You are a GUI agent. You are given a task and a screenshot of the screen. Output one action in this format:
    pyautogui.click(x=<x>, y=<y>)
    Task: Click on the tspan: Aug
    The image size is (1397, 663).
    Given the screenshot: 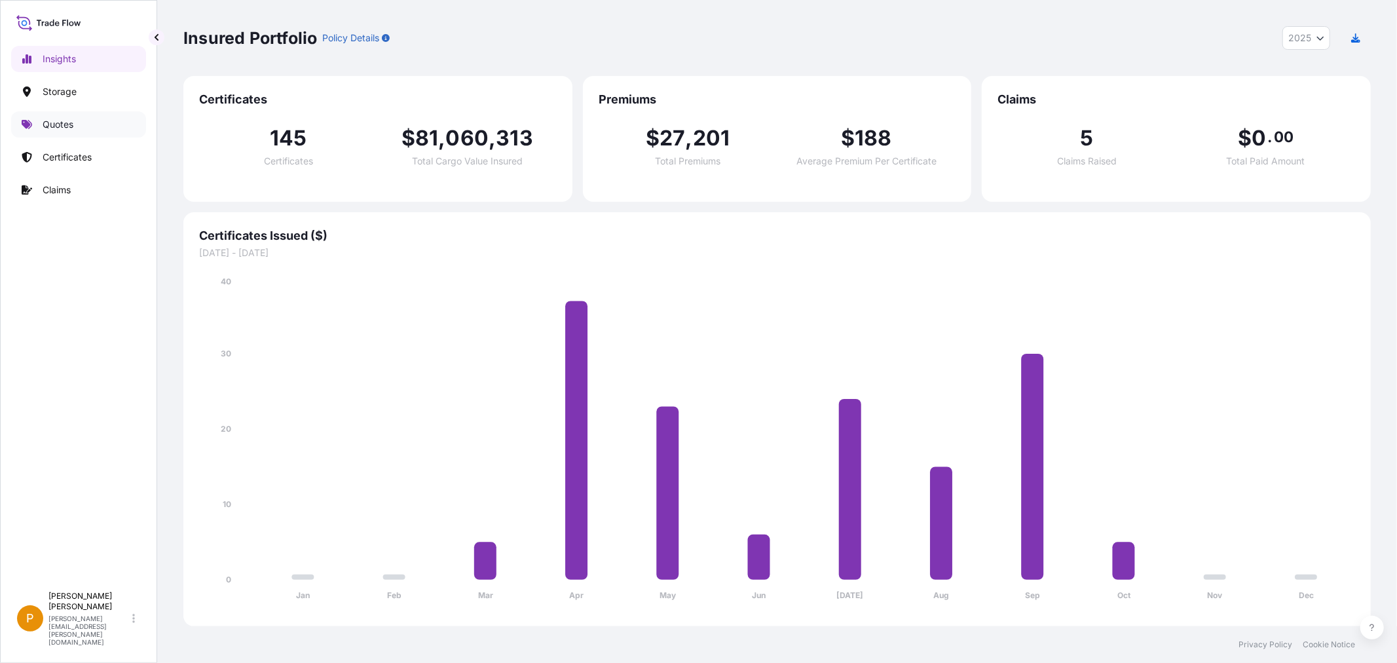 What is the action you would take?
    pyautogui.click(x=941, y=595)
    